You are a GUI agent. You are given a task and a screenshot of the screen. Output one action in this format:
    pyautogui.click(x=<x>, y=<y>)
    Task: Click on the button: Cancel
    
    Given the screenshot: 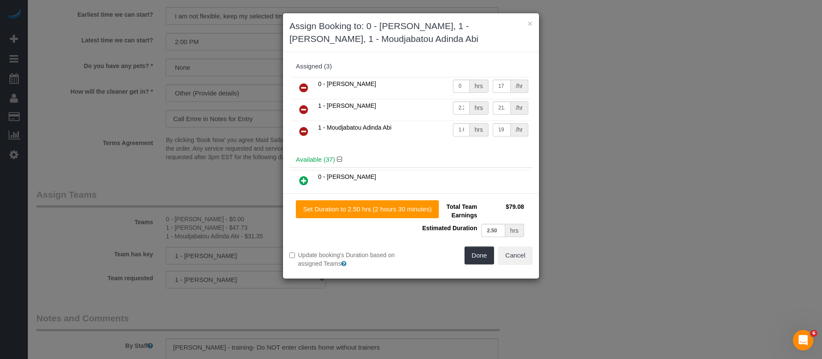 What is the action you would take?
    pyautogui.click(x=515, y=255)
    